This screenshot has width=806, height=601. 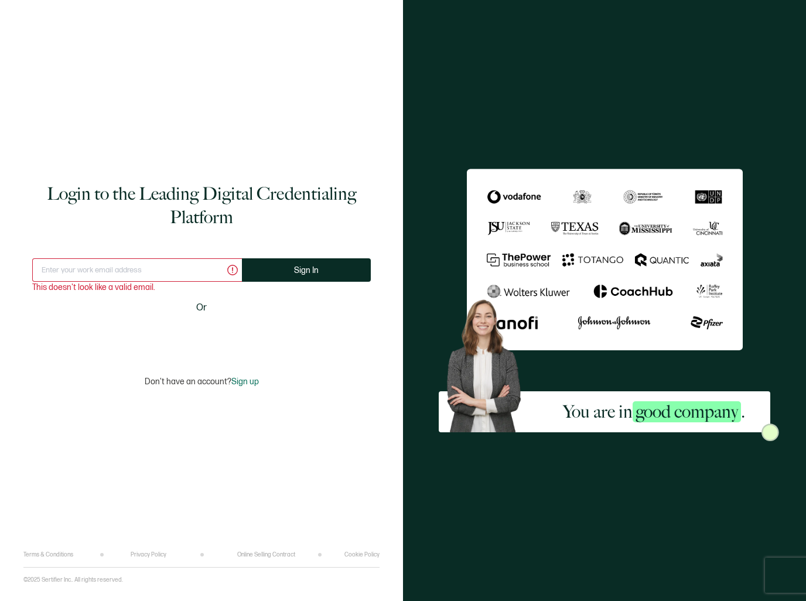 What do you see at coordinates (489, 363) in the screenshot?
I see `img: Sertifier Login - You are in <span class="strong-h">good company</span>. Hero` at bounding box center [489, 363].